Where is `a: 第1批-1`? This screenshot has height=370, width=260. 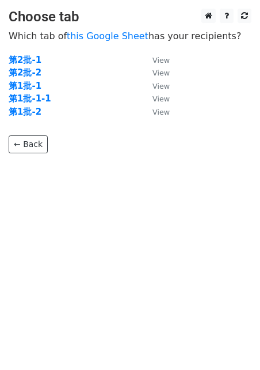 a: 第1批-1 is located at coordinates (25, 86).